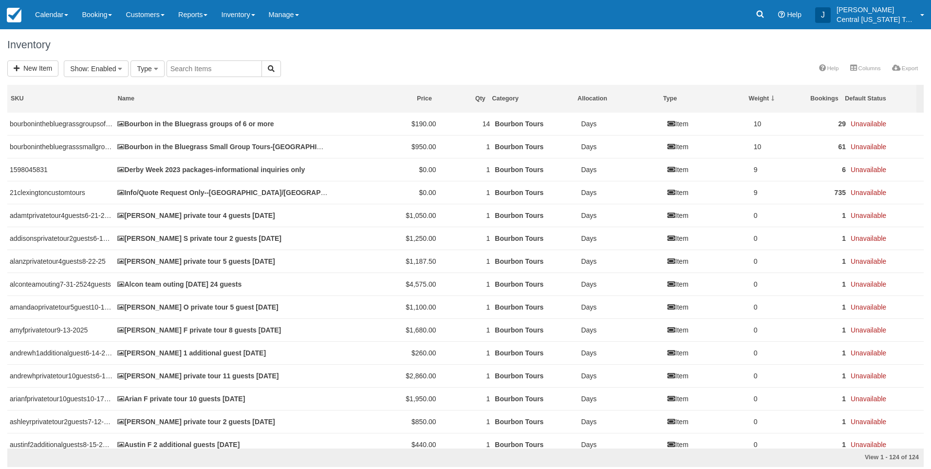 This screenshot has width=931, height=469. I want to click on td: $1,100.00, so click(384, 306).